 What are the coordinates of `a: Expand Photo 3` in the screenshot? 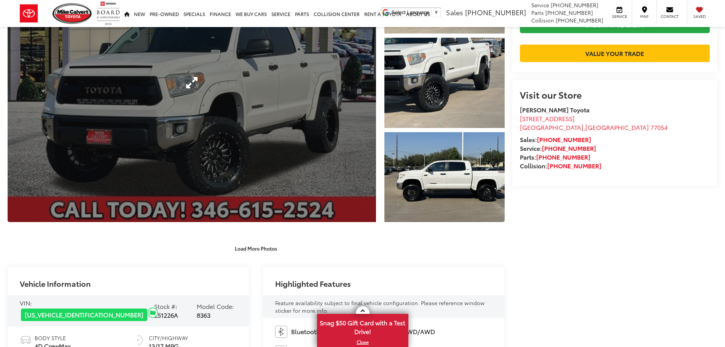 It's located at (445, 177).